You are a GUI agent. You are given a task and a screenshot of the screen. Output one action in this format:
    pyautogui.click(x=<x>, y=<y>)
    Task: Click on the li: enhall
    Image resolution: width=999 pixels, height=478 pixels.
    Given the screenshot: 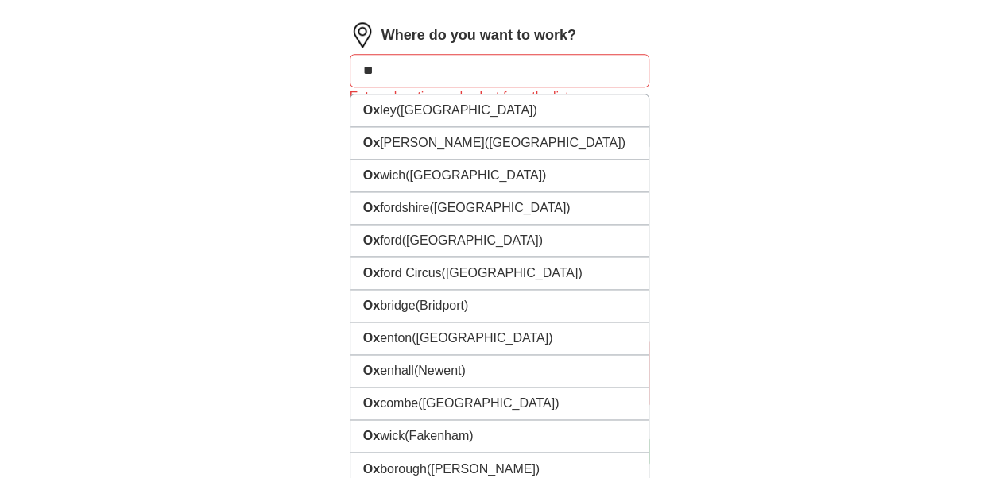 What is the action you would take?
    pyautogui.click(x=500, y=371)
    